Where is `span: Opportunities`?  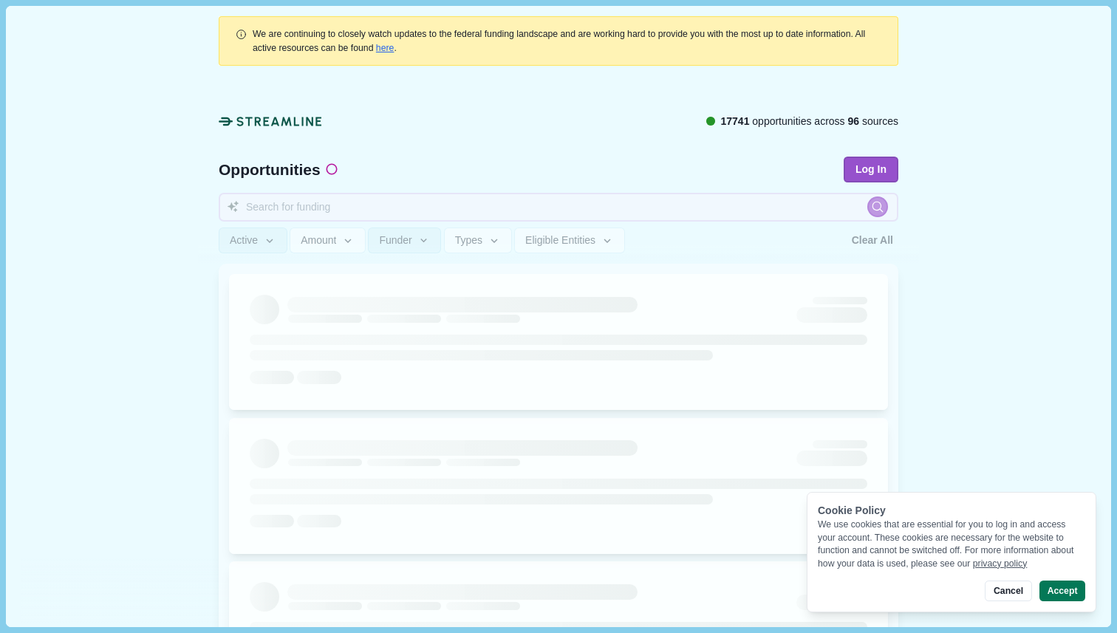
span: Opportunities is located at coordinates (270, 169).